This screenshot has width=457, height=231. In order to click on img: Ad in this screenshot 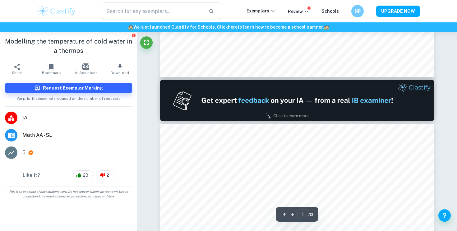, I will do `click(297, 100)`.